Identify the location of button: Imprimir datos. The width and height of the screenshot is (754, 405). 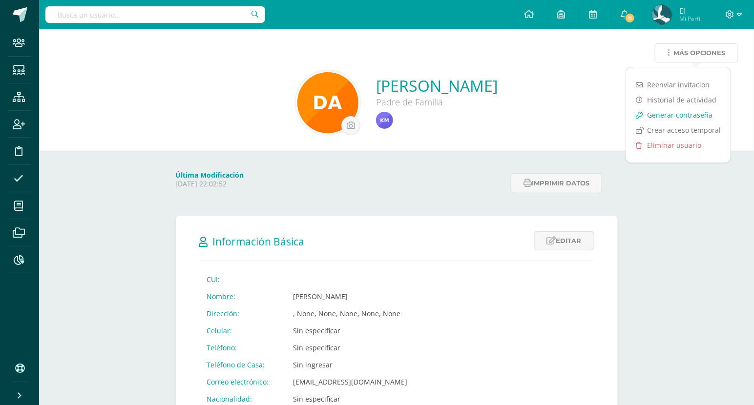
(556, 183).